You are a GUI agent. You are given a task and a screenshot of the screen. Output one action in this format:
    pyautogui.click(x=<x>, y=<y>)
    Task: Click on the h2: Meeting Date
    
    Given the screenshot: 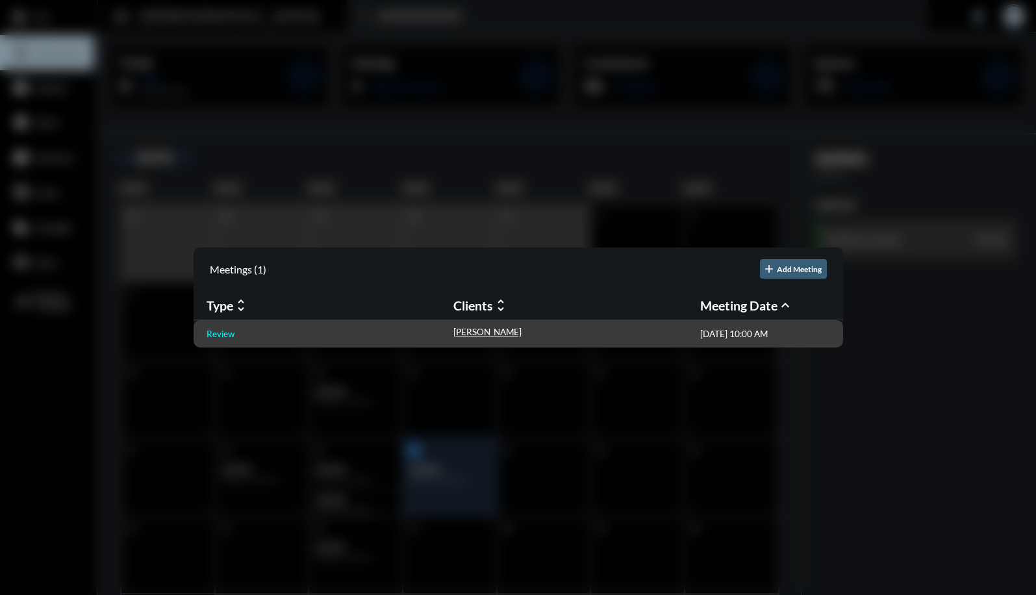 What is the action you would take?
    pyautogui.click(x=738, y=305)
    